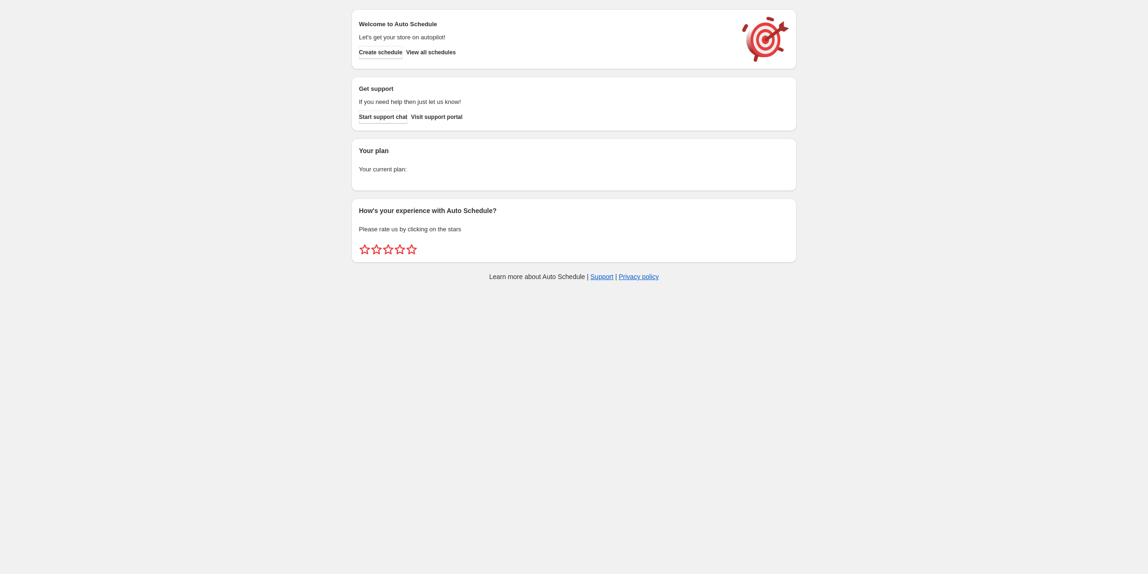  I want to click on p: Your current plan:, so click(574, 170).